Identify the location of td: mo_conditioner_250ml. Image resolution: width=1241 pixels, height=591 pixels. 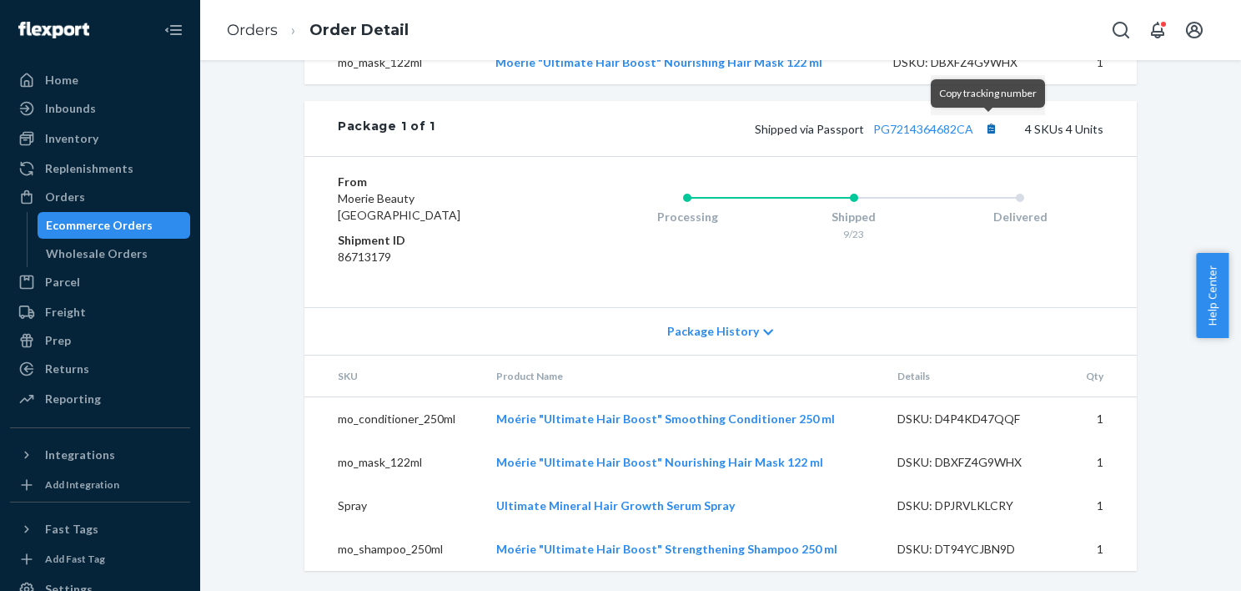
(394, 419).